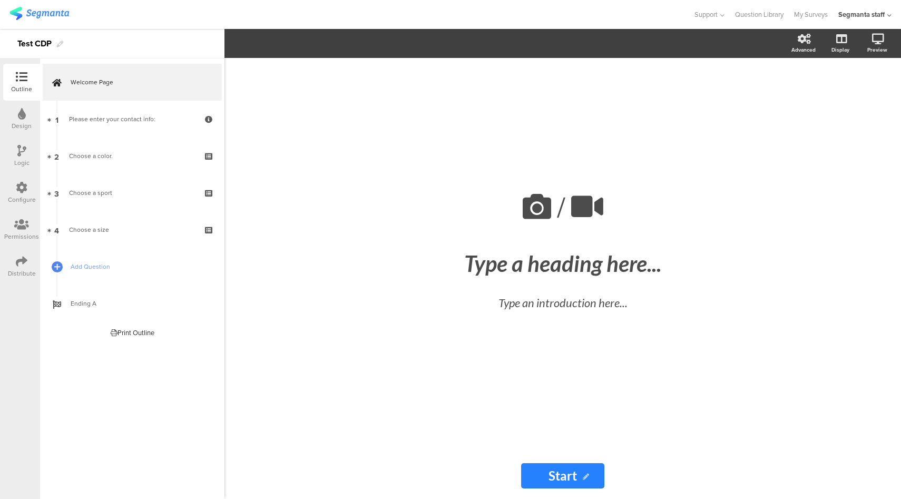 This screenshot has height=499, width=901. Describe the element at coordinates (132, 230) in the screenshot. I see `a: 4 Choose a size` at that location.